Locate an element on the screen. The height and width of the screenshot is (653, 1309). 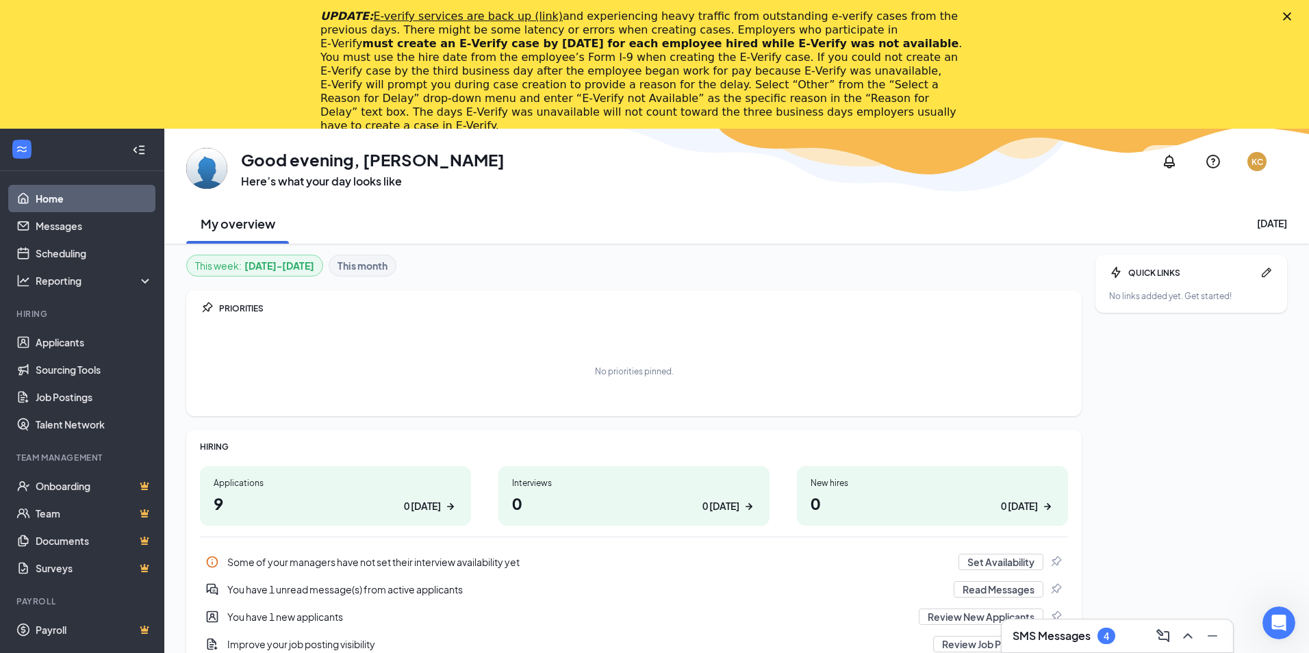
h3: Here’s what your day looks like is located at coordinates (372, 181).